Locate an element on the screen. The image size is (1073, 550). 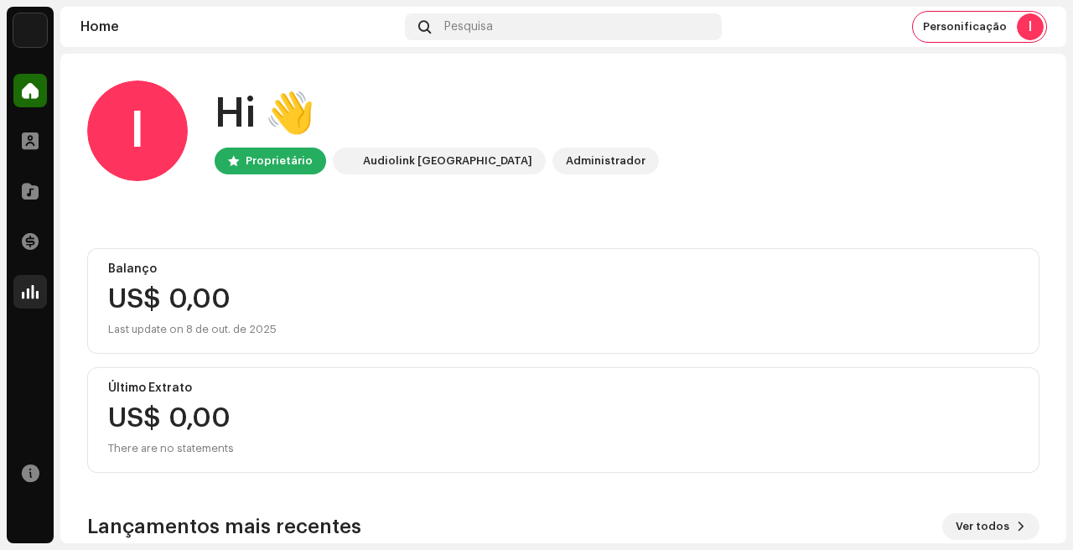
span: Ver todos is located at coordinates (982, 526).